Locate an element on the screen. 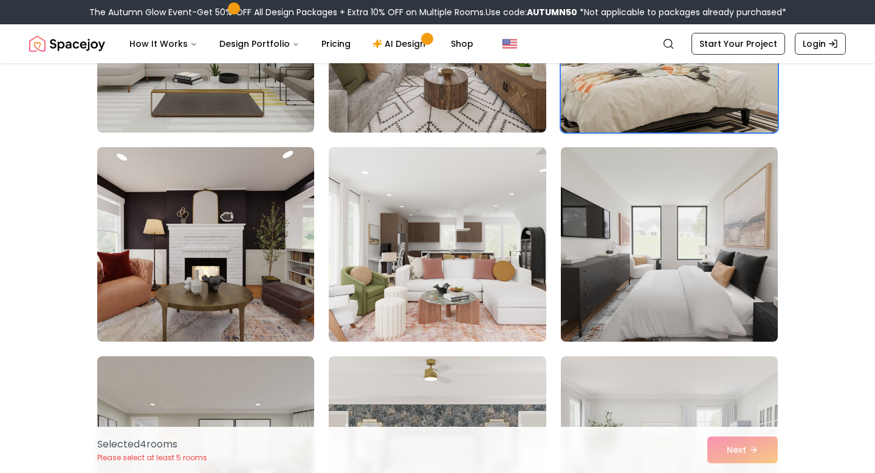  img: United States is located at coordinates (510, 44).